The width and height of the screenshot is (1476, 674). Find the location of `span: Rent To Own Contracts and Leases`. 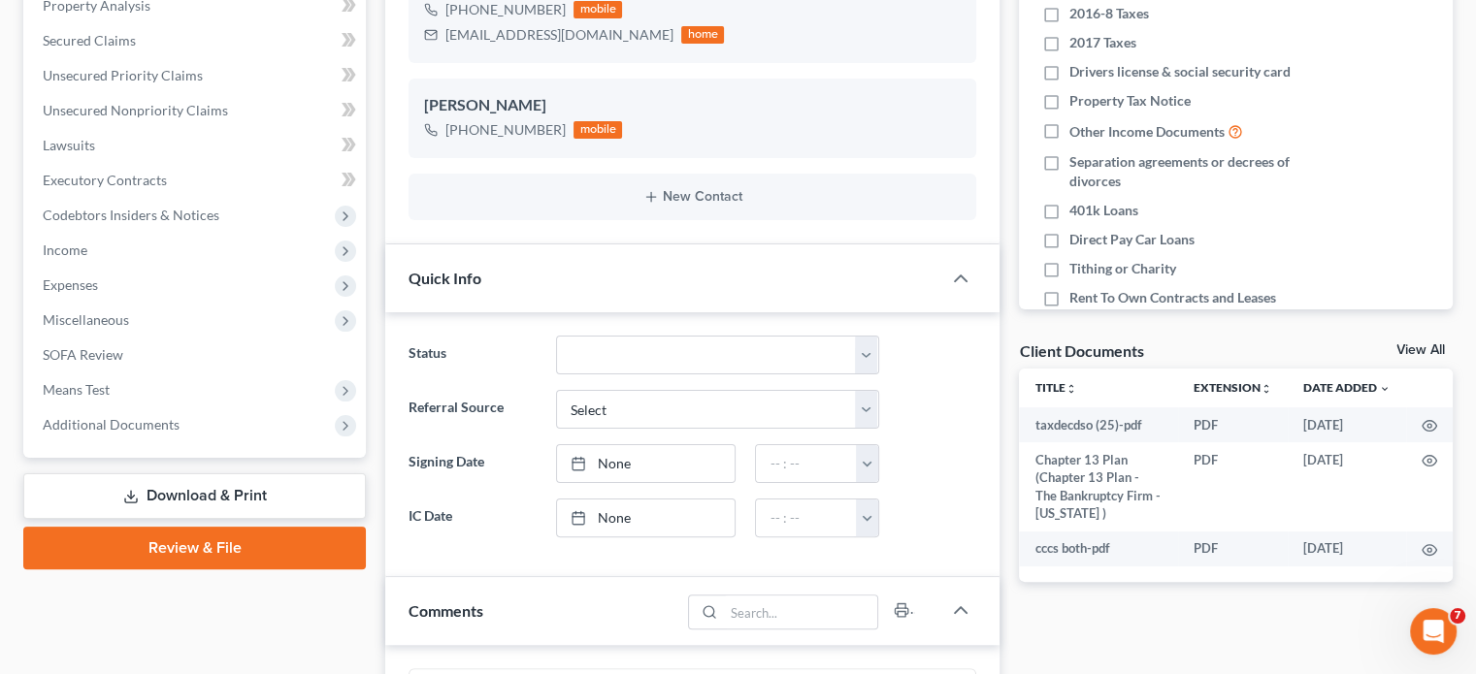

span: Rent To Own Contracts and Leases is located at coordinates (1172, 298).